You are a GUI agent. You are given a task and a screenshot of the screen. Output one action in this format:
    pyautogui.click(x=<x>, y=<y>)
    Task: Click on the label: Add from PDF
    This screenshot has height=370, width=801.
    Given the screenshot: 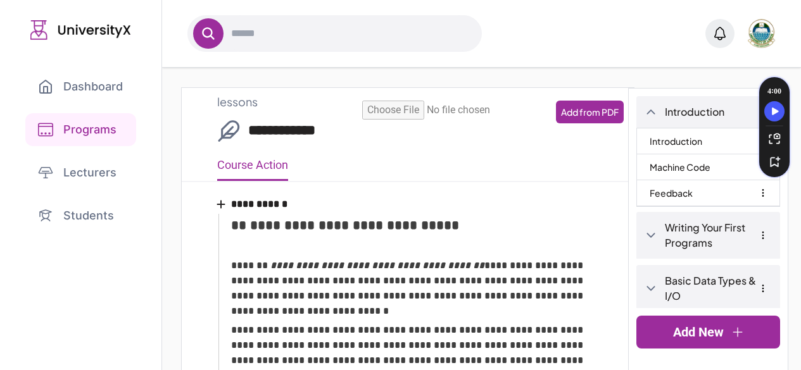 What is the action you would take?
    pyautogui.click(x=590, y=112)
    